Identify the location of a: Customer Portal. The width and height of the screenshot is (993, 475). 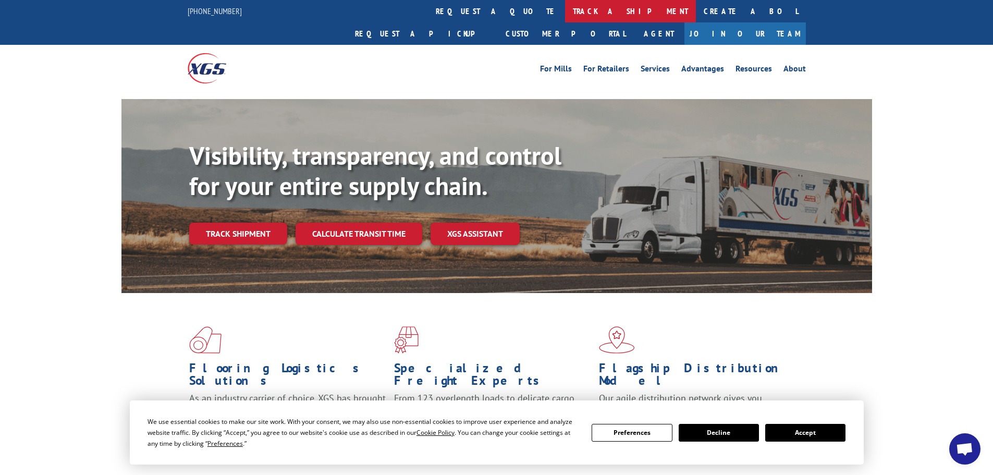
(566, 33).